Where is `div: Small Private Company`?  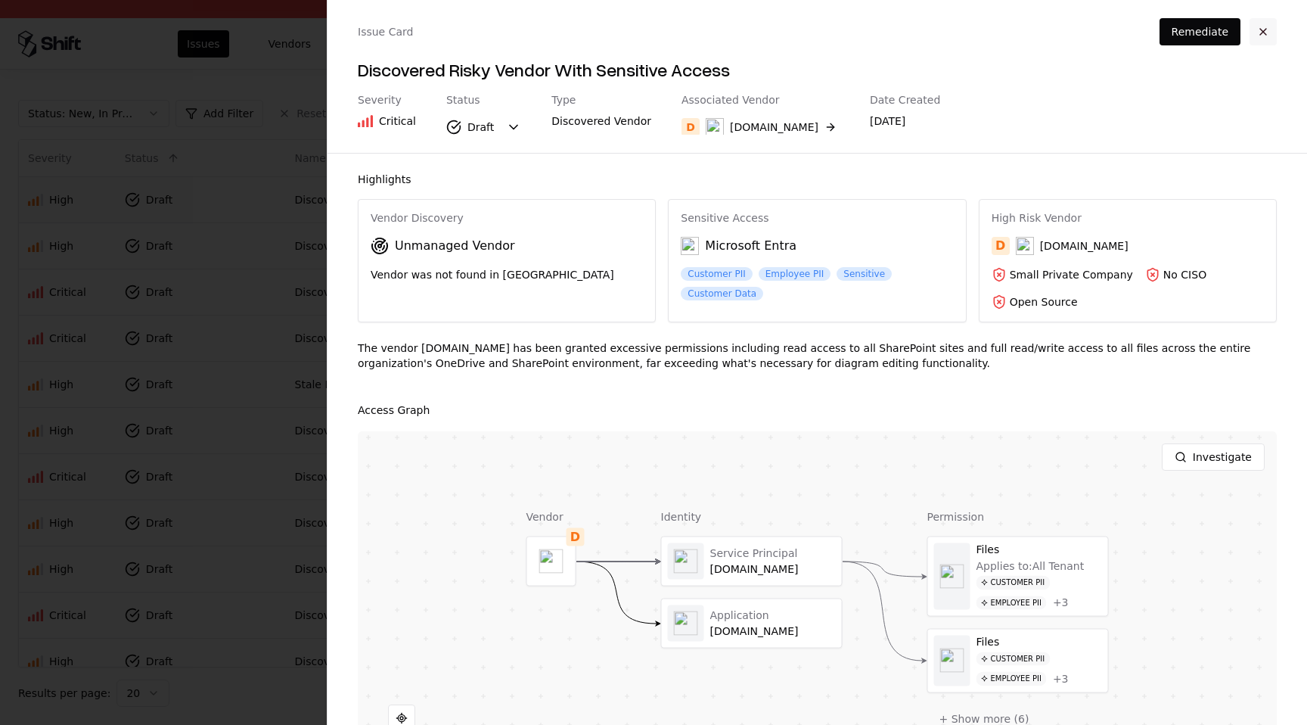
div: Small Private Company is located at coordinates (1071, 275).